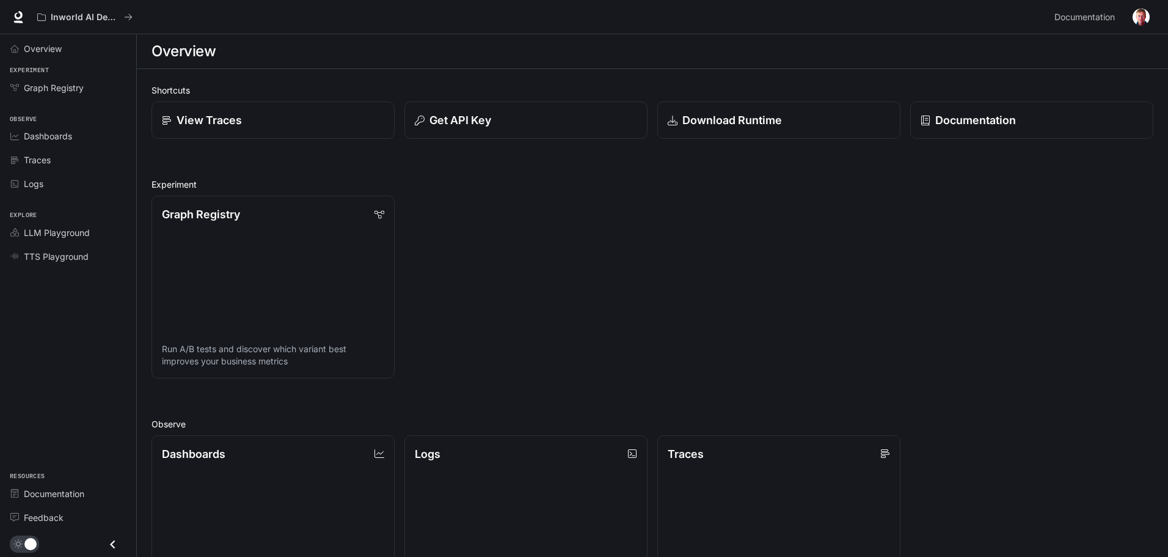 This screenshot has width=1168, height=557. Describe the element at coordinates (273, 287) in the screenshot. I see `a: Graph RegistryRun A/B tests and discover which variant best improves your business metrics` at that location.